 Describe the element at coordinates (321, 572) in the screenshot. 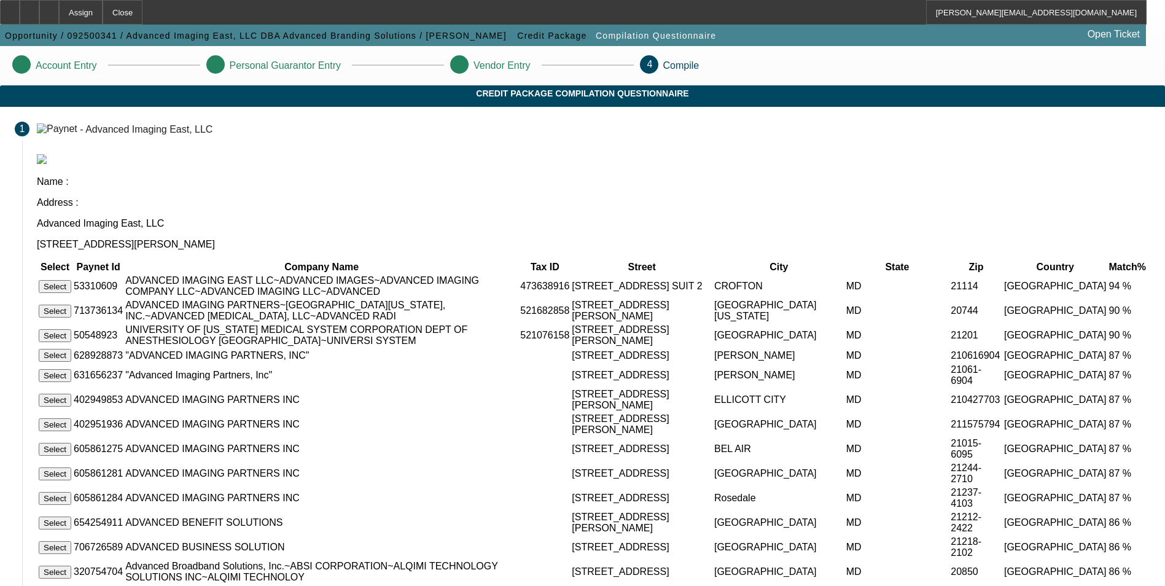

I see `td: Advanced Broadband Solutions, Inc.~ABSI CORPORATION~ALQIMI TECHNOLOGY SOLUTIONS INC~ALQIMI TECHNOLOY` at that location.